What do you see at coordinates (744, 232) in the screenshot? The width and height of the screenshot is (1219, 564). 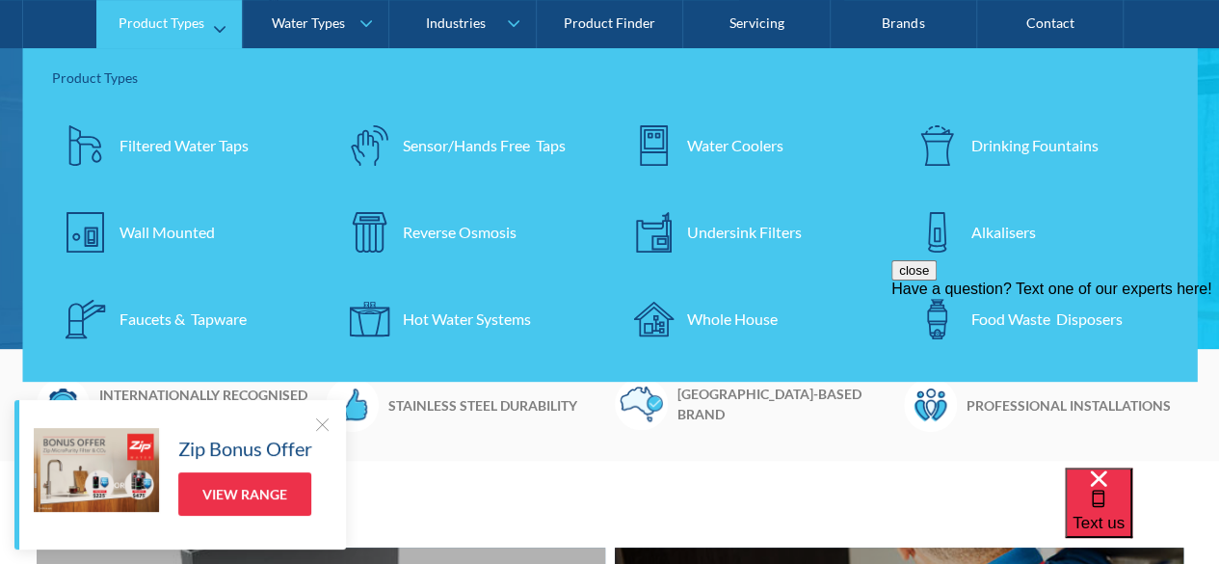 I see `div: Undersink Filters` at bounding box center [744, 232].